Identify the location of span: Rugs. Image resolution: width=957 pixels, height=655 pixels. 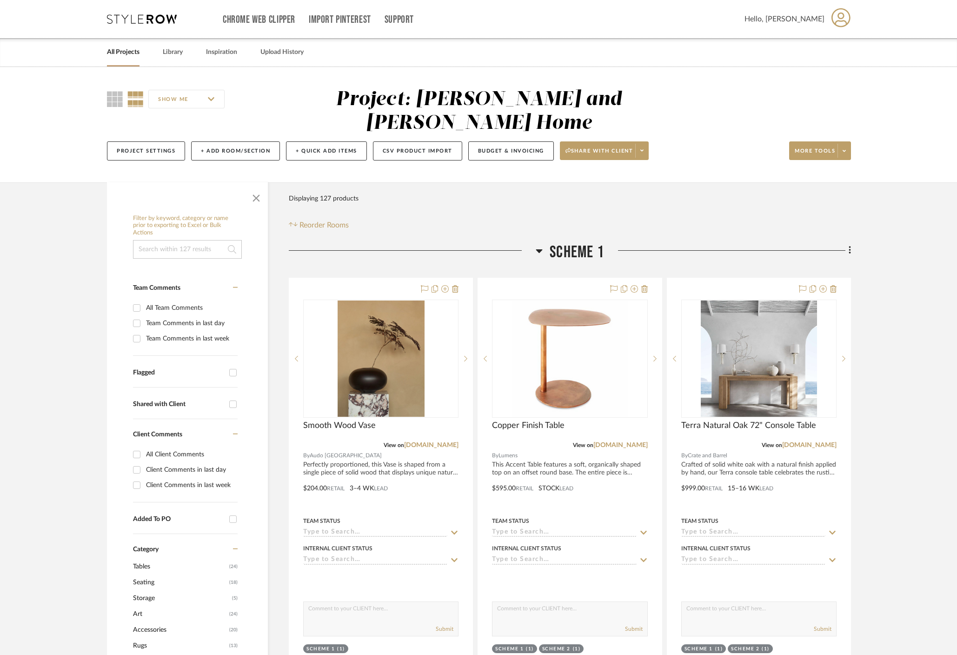
(180, 645).